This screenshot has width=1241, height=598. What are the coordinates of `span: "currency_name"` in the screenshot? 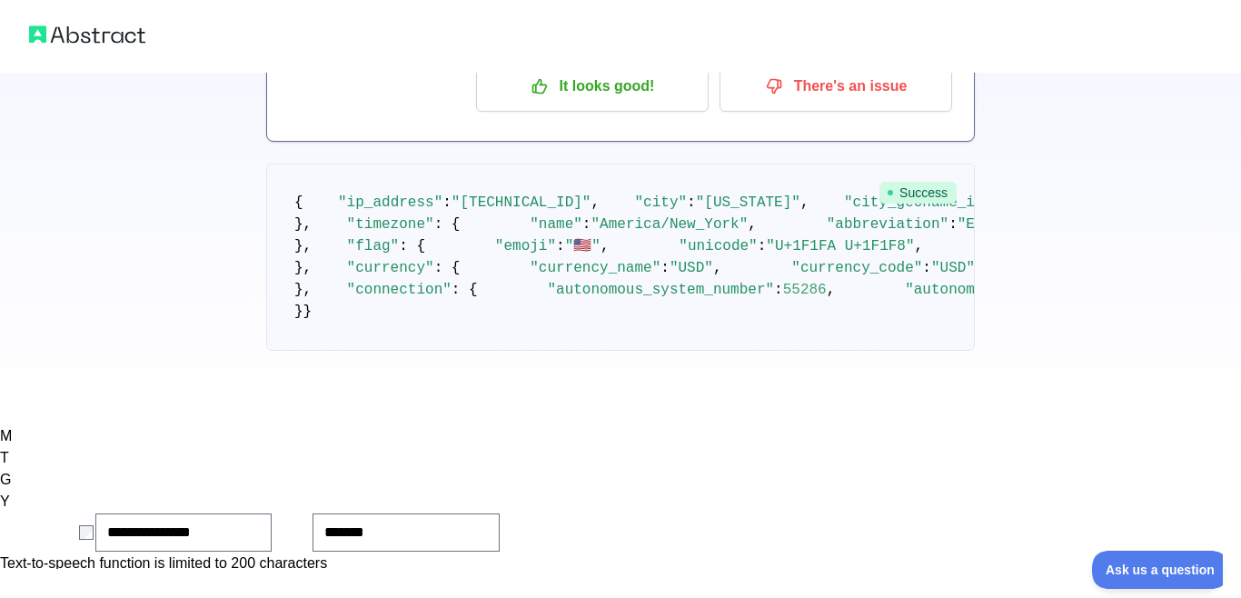 It's located at (595, 268).